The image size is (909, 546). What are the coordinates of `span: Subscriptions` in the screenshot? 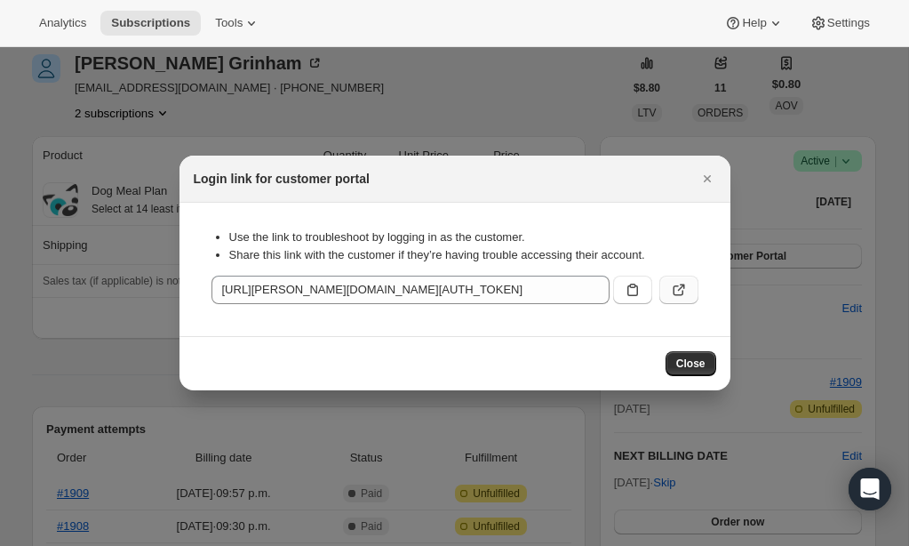 It's located at (150, 23).